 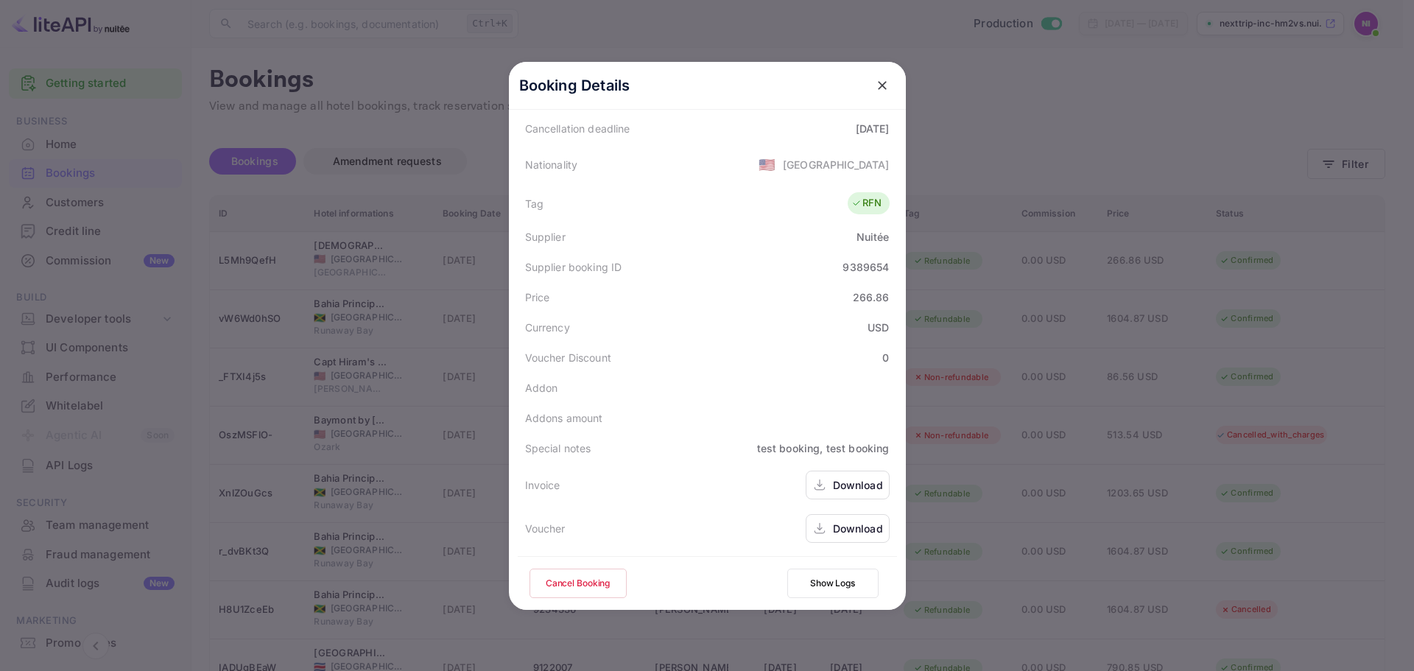 What do you see at coordinates (873, 236) in the screenshot?
I see `div: Nuitée` at bounding box center [873, 236].